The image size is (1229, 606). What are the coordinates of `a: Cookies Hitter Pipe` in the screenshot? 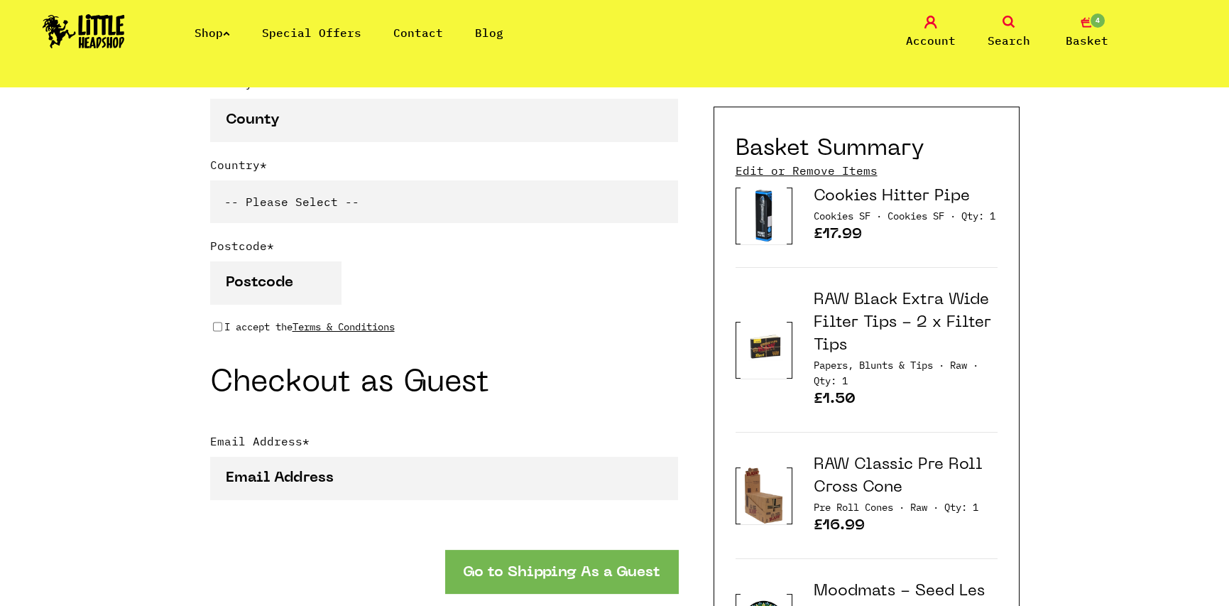 It's located at (892, 196).